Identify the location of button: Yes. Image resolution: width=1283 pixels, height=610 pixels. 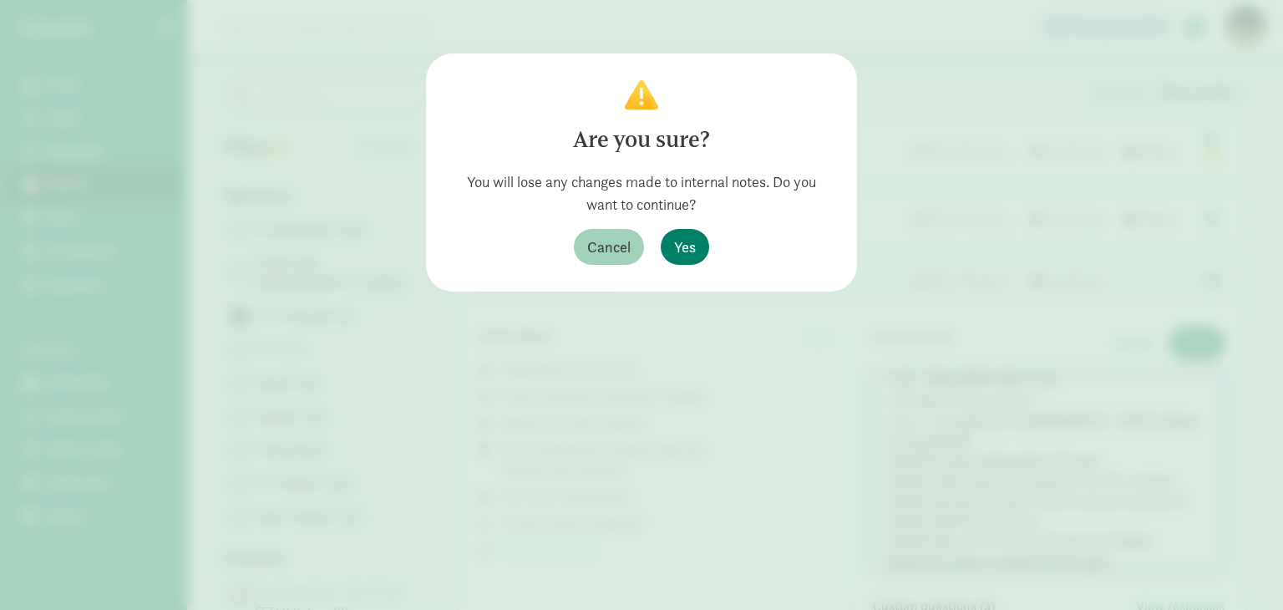
(685, 246).